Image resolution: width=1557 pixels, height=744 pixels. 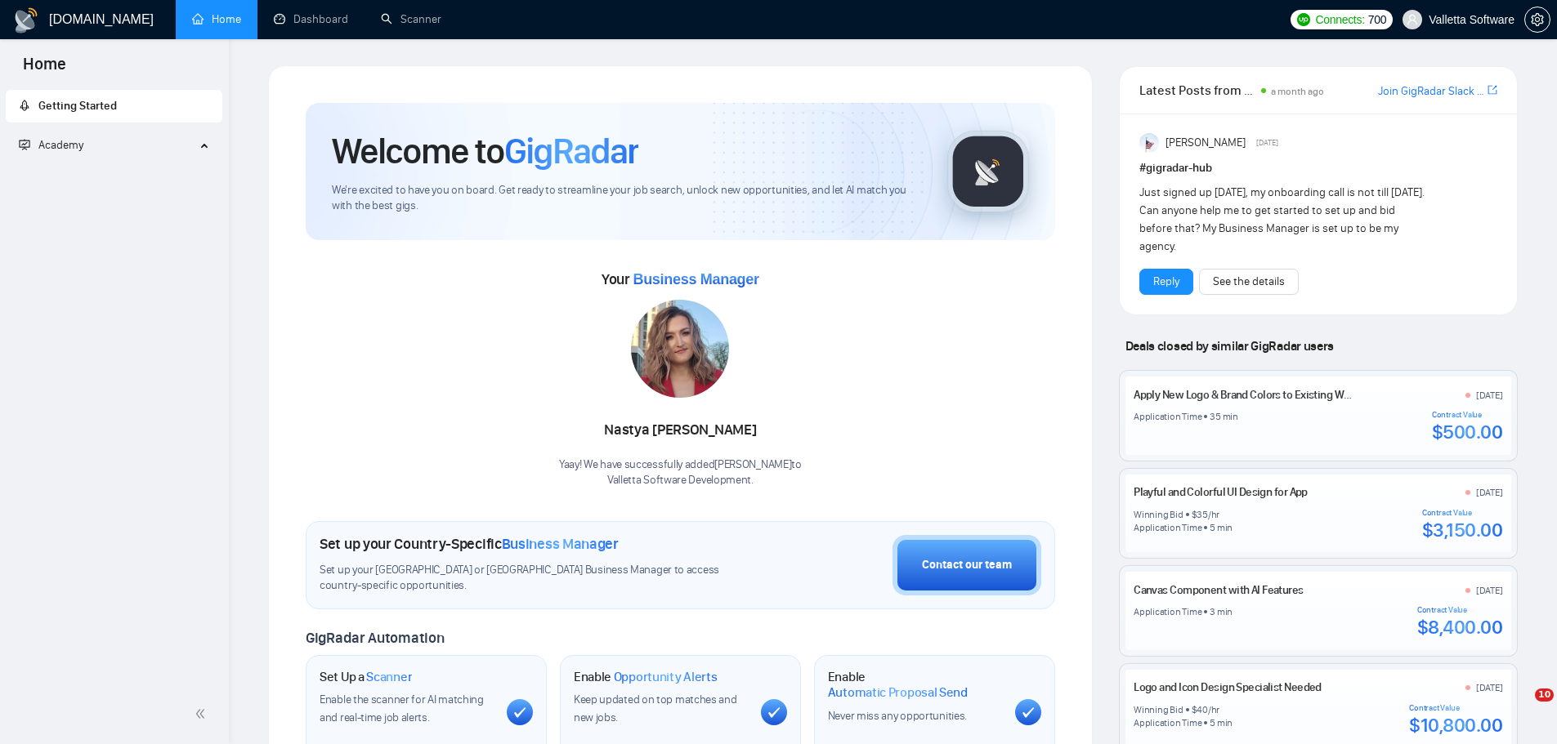 I want to click on span: Latest Posts from the GigRadar Community, so click(x=1197, y=90).